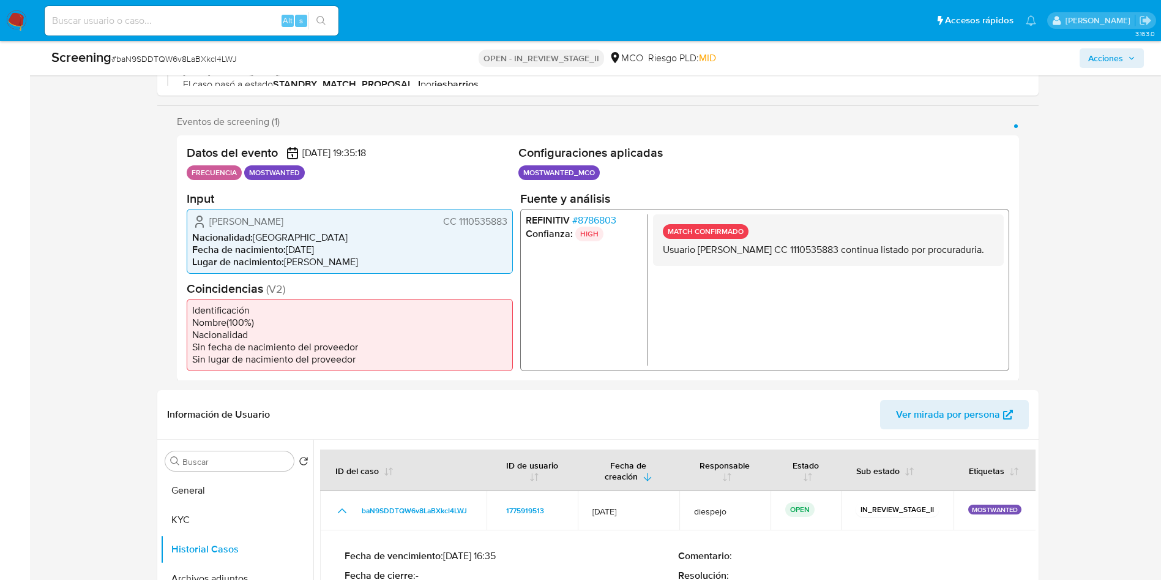 The height and width of the screenshot is (580, 1161). I want to click on span: Ver mirada por persona, so click(948, 414).